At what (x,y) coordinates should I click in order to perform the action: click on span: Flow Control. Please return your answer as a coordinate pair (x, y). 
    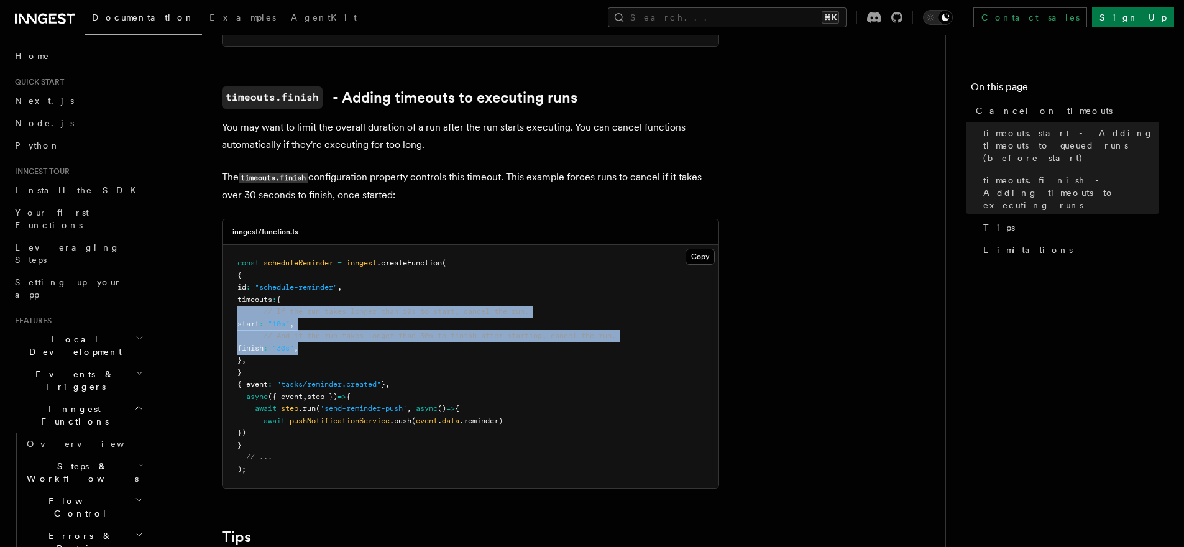
    Looking at the image, I should click on (78, 507).